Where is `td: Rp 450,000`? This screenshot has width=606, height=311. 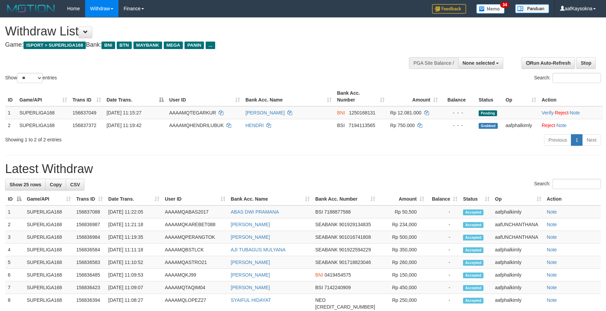
td: Rp 450,000 is located at coordinates (403, 288).